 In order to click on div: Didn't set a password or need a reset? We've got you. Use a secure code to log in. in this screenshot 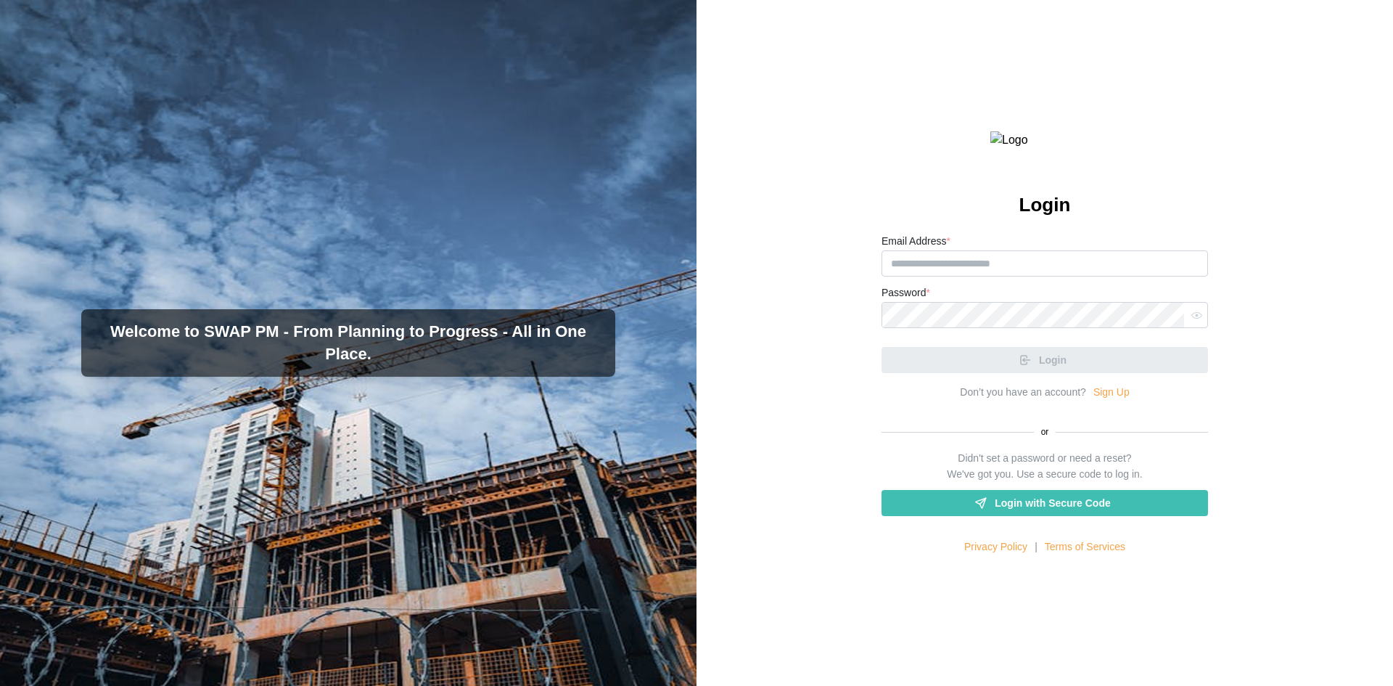, I will do `click(1044, 466)`.